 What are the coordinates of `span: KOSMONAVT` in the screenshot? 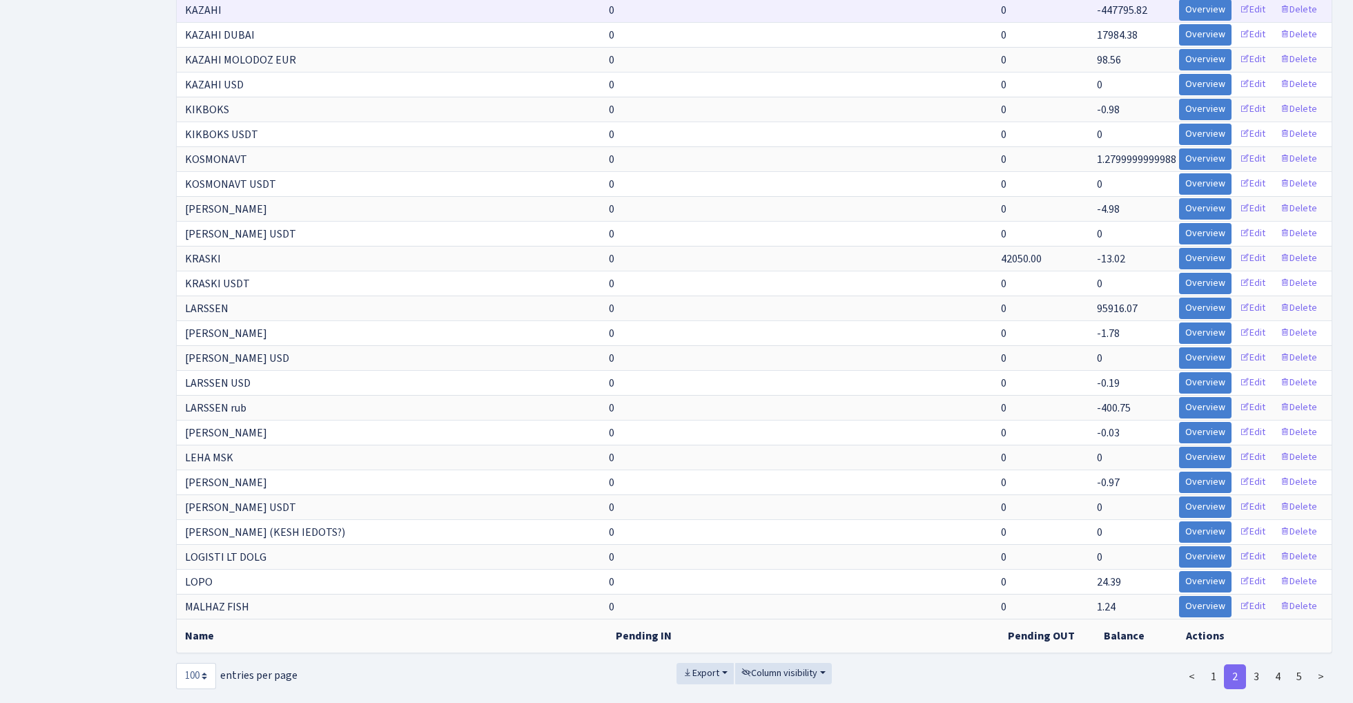 It's located at (216, 160).